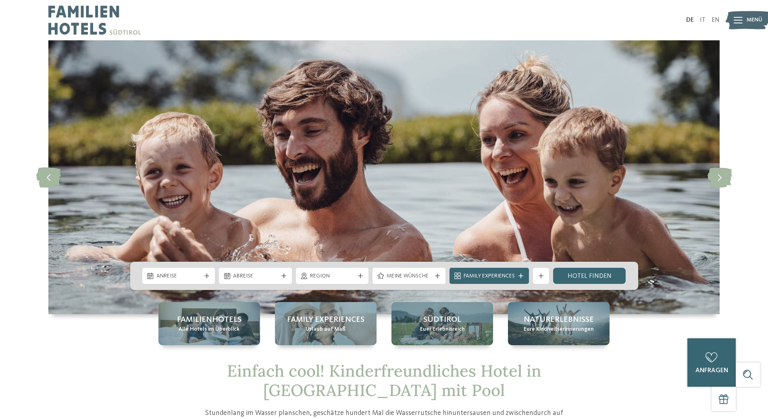 Image resolution: width=768 pixels, height=419 pixels. I want to click on a: Kinderfreundliches Hotel in Südtirol mit Pool gesucht? Naturerlebnisse Eure Kindheitserinnerungen, so click(559, 323).